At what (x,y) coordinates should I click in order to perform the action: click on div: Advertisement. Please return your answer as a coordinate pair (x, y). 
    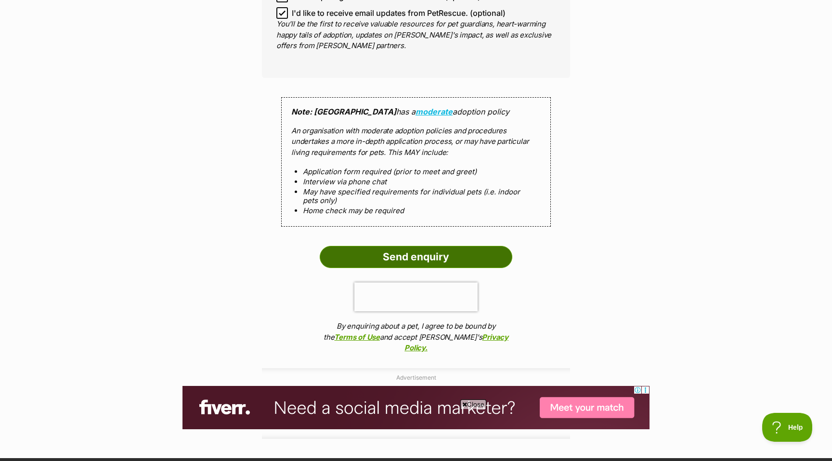
    Looking at the image, I should click on (416, 404).